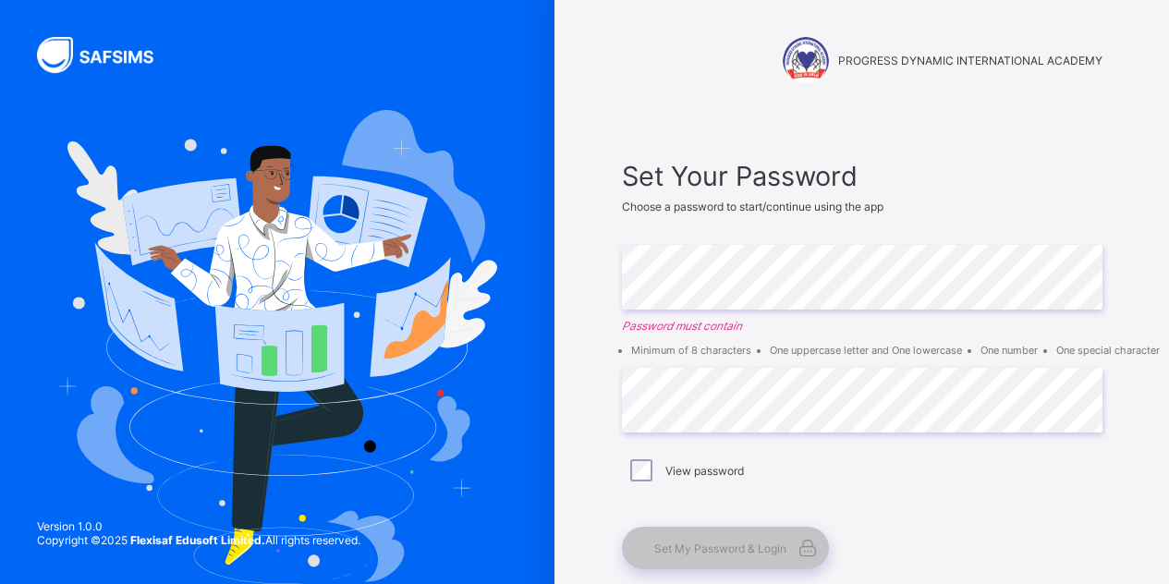 The image size is (1169, 584). I want to click on strong: Flexisaf Edusoft Limited., so click(198, 540).